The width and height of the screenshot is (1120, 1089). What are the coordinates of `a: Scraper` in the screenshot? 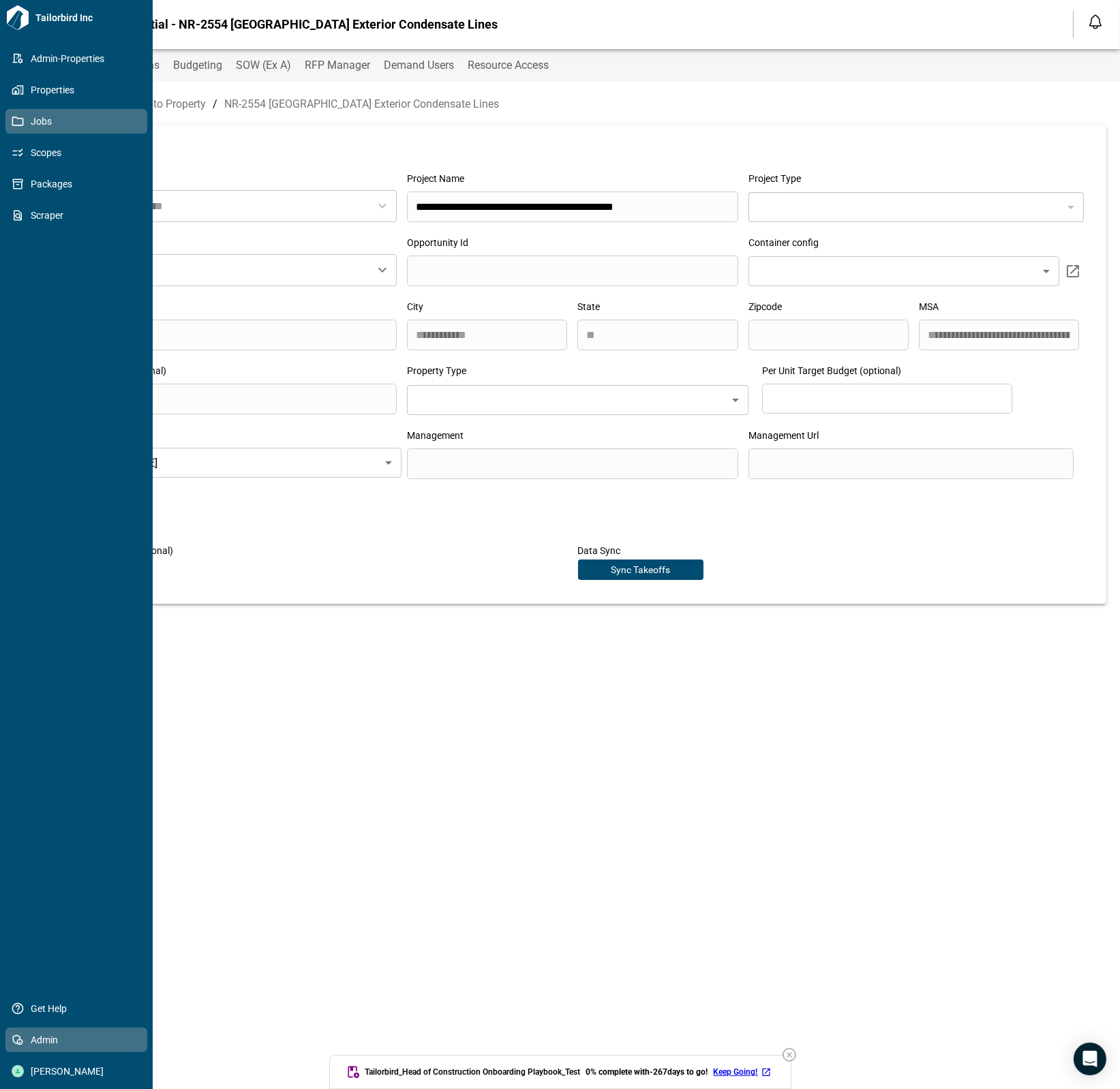 It's located at (77, 215).